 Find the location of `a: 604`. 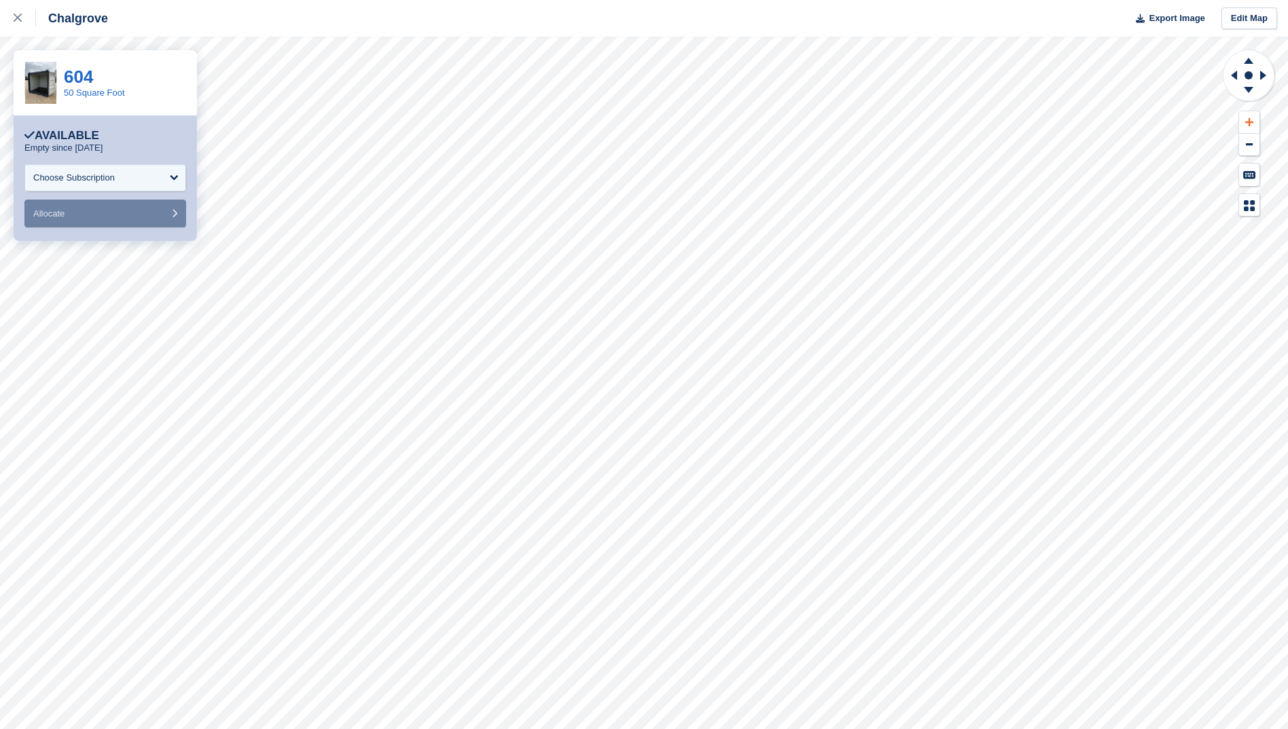

a: 604 is located at coordinates (78, 77).